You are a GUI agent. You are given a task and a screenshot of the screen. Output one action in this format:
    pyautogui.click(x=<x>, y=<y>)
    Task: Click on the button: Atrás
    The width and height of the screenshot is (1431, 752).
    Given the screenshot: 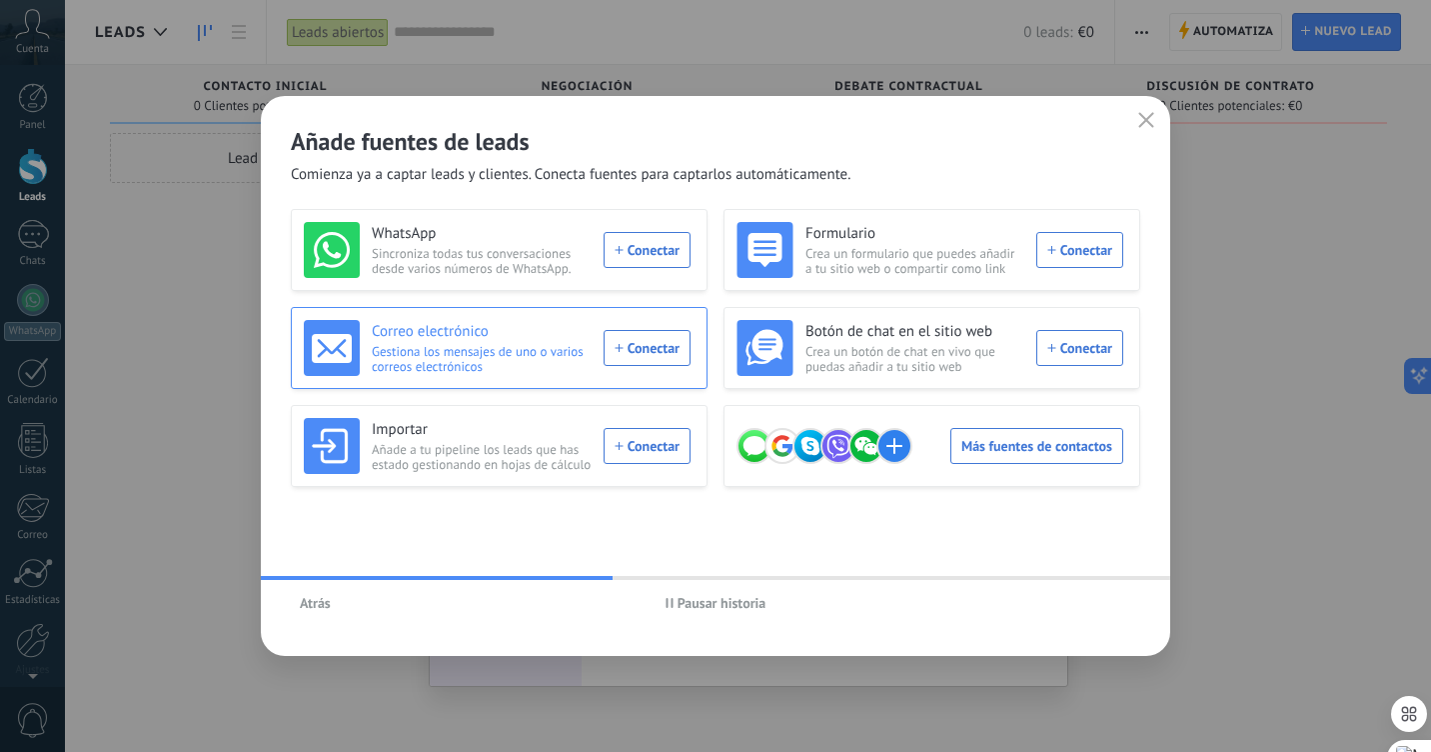 What is the action you would take?
    pyautogui.click(x=315, y=603)
    